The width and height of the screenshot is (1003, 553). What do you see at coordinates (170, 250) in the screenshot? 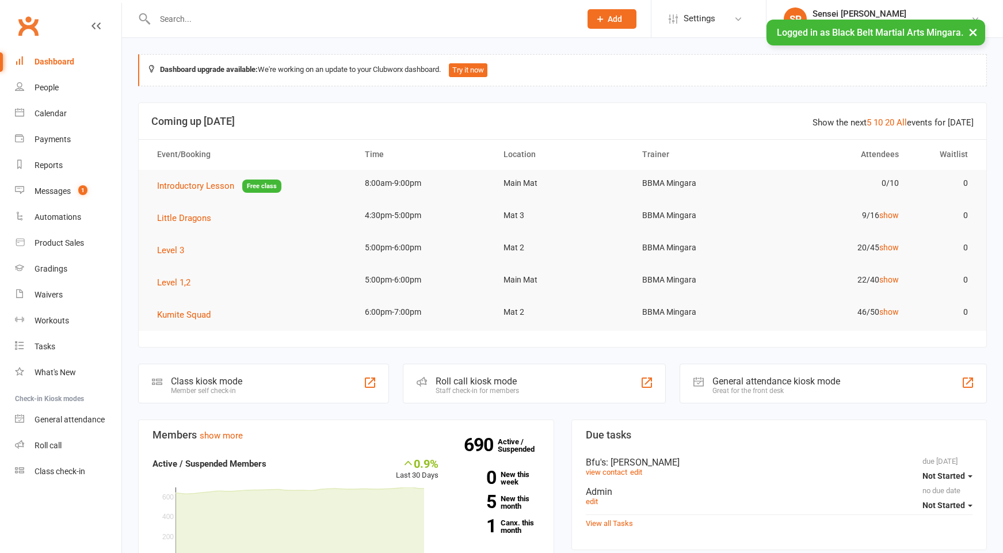
I see `span: Level 3` at bounding box center [170, 250].